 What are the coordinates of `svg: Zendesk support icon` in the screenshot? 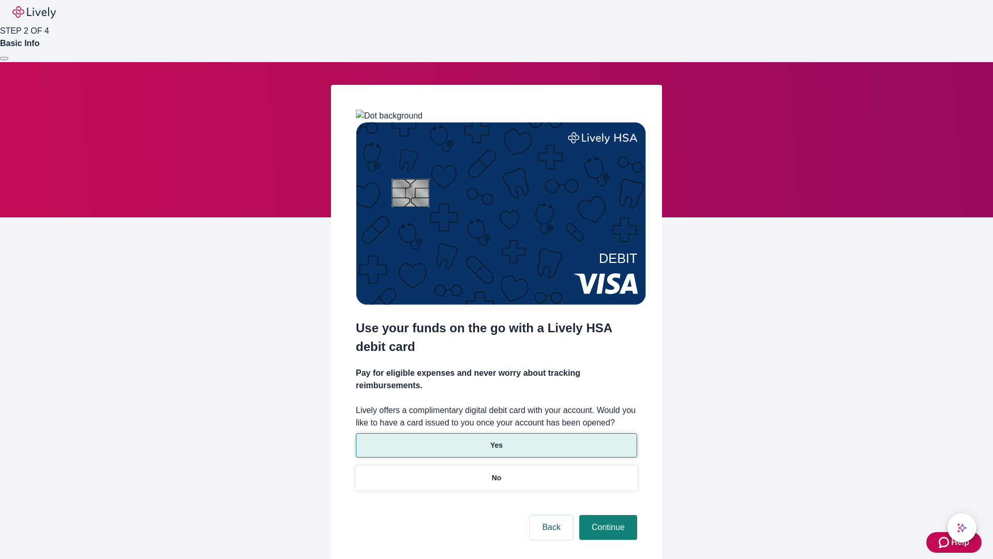 It's located at (945, 542).